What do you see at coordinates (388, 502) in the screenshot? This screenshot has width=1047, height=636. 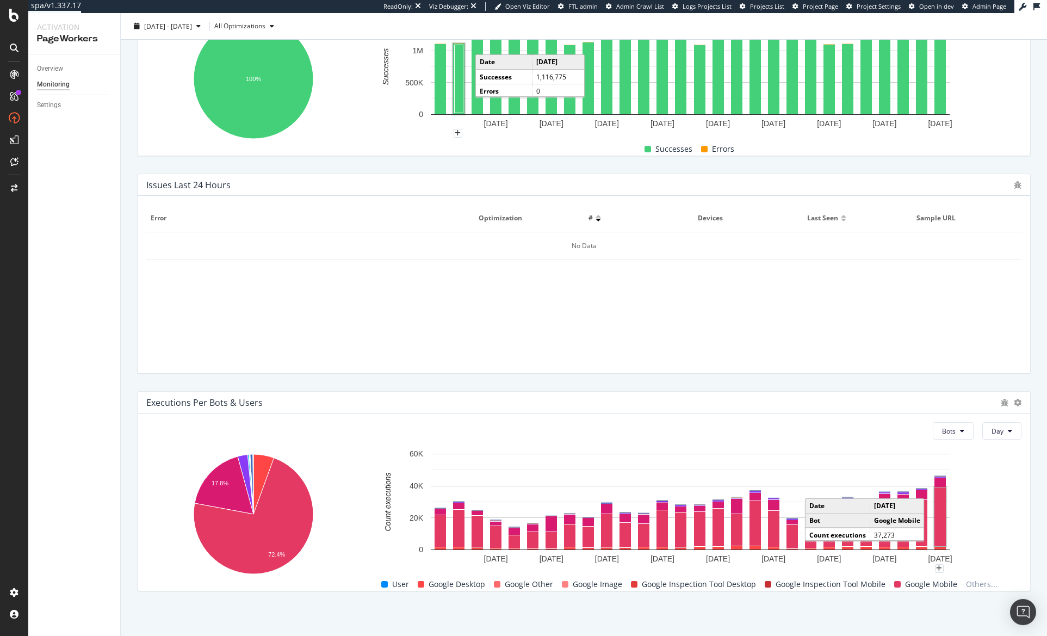 I see `text: Count executions` at bounding box center [388, 502].